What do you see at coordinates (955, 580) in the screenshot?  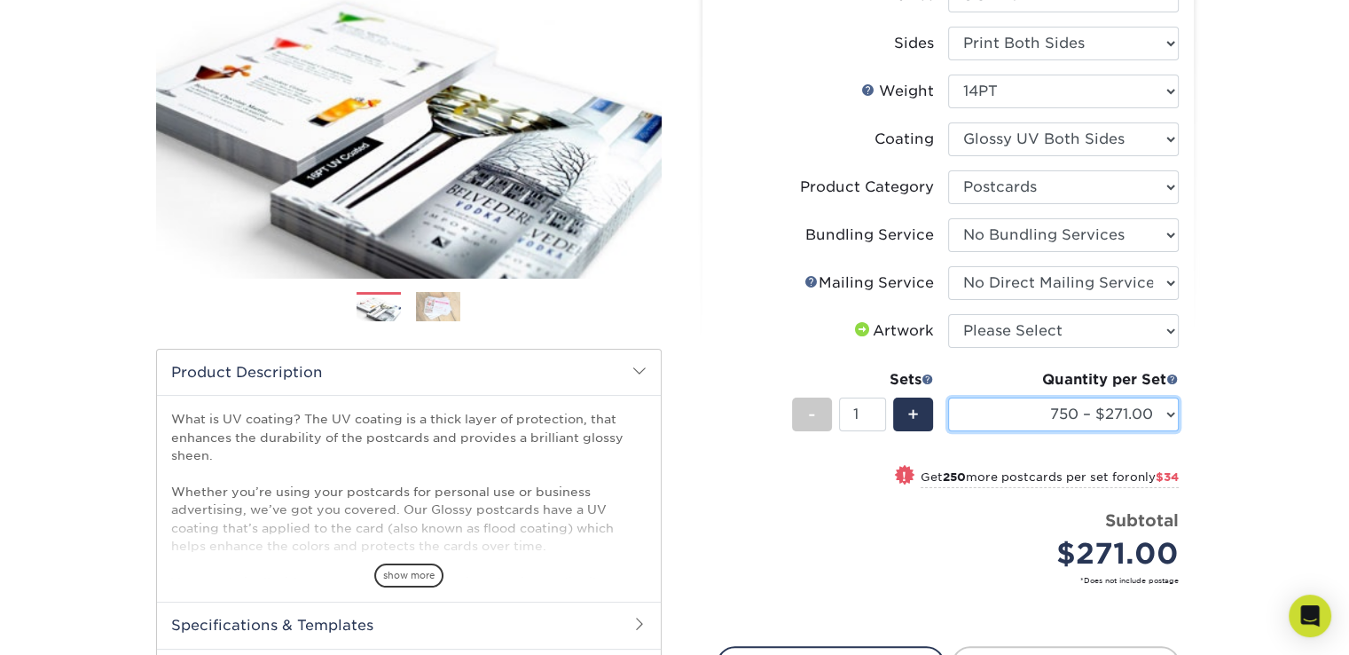 I see `small: *Does not include postage` at bounding box center [955, 580].